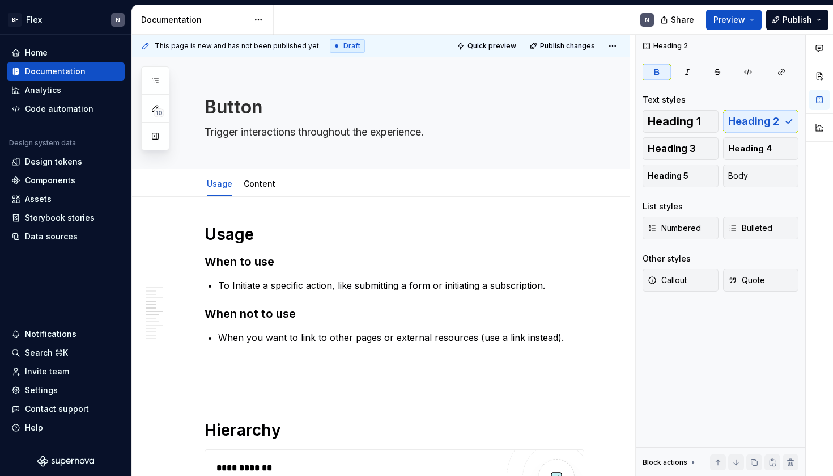  What do you see at coordinates (34, 20) in the screenshot?
I see `div: Flex` at bounding box center [34, 20].